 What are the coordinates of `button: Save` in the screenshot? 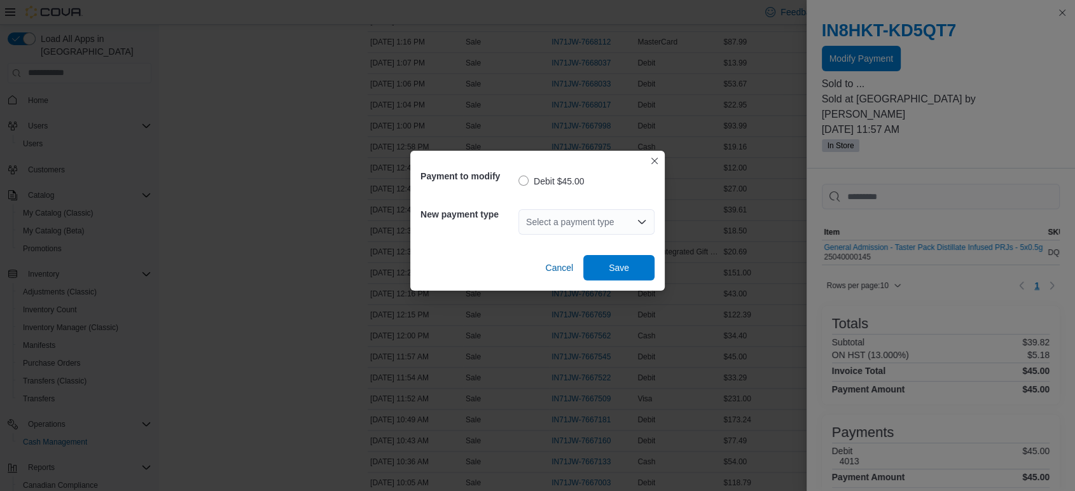 It's located at (619, 268).